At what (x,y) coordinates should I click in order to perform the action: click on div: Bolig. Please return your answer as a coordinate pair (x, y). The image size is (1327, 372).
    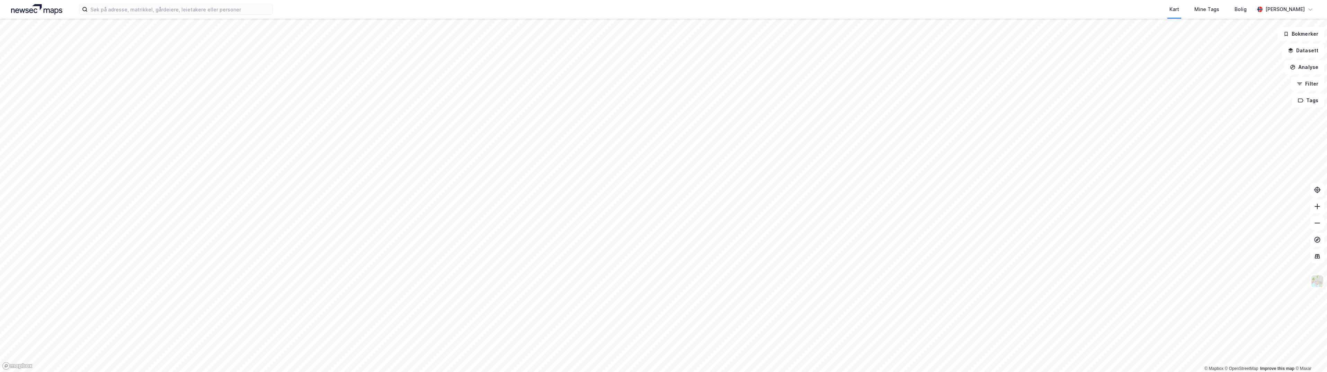
    Looking at the image, I should click on (1240, 9).